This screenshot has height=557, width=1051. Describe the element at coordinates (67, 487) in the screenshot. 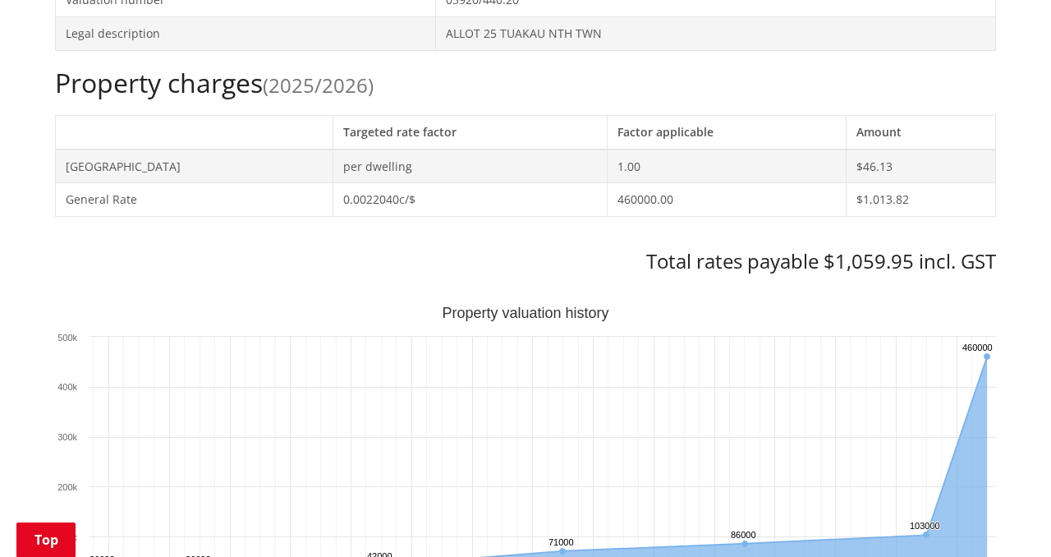

I see `text: 200k` at that location.